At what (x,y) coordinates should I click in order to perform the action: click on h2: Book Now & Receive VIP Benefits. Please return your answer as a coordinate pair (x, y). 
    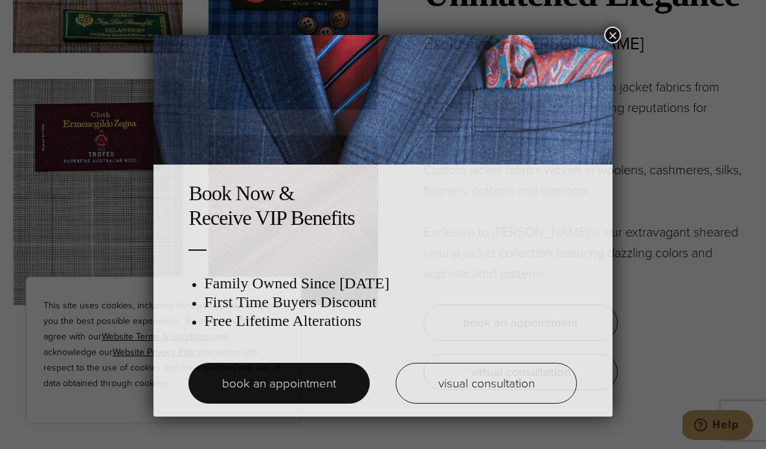
    Looking at the image, I should click on (383, 205).